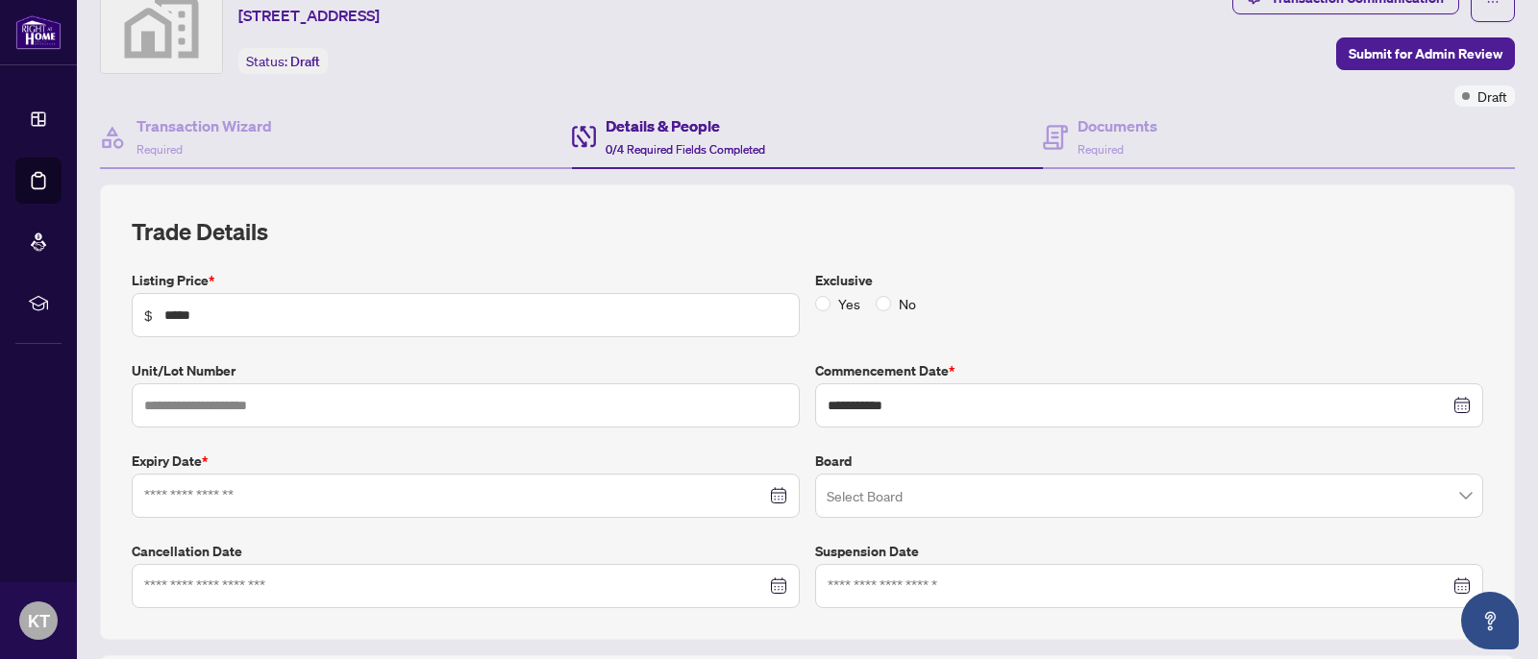 The height and width of the screenshot is (659, 1538). I want to click on label: Listing Price, so click(465, 281).